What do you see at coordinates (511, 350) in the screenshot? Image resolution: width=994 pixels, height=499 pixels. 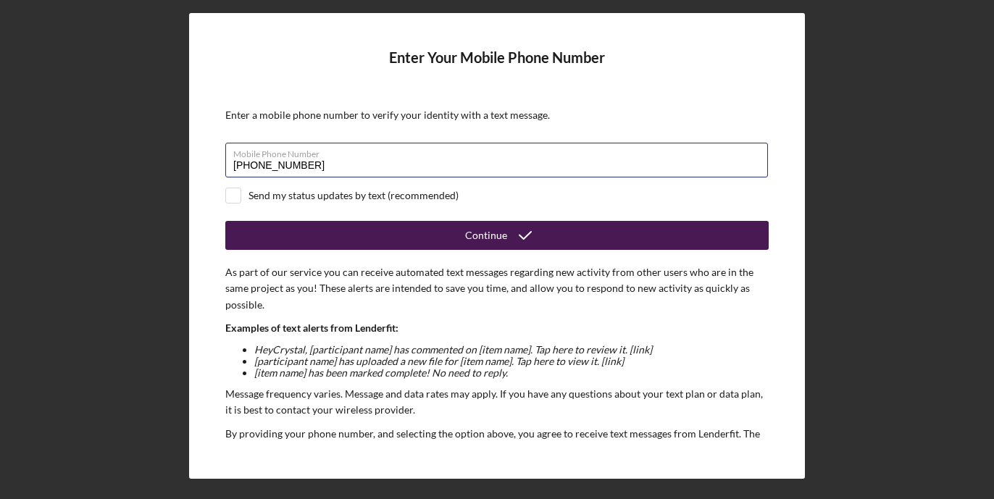 I see `li: Hey Crystal , [participant name] has commented on [item name]. Tap here to review it. [link]` at bounding box center [511, 350].